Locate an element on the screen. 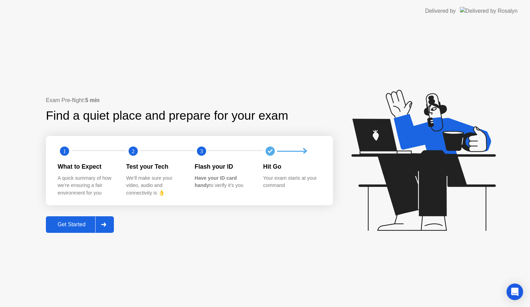 The height and width of the screenshot is (307, 530). div: Test your Tech is located at coordinates (155, 167).